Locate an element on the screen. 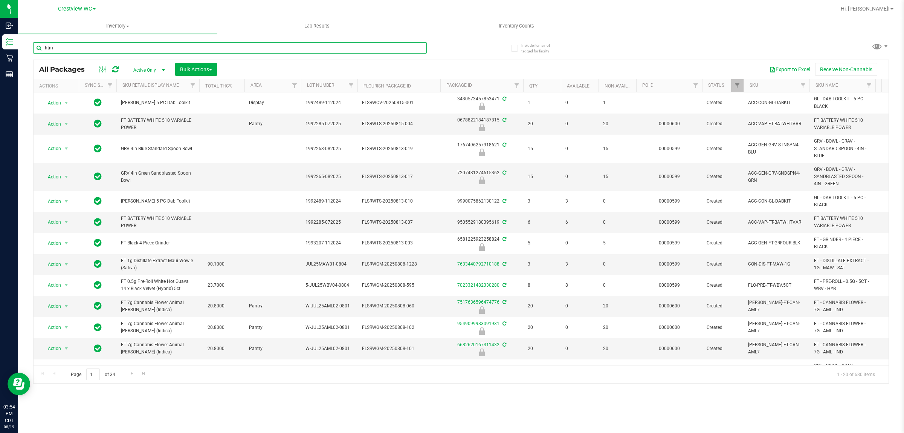 The width and height of the screenshot is (904, 433). span: FT - CANNABIS FLOWER - 7G - AML - IND is located at coordinates (843, 327).